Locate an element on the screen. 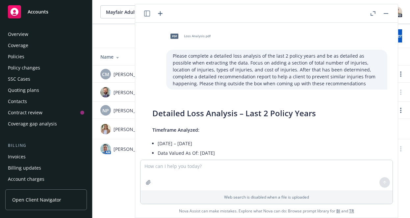 This screenshot has width=410, height=218. a: Billing updates is located at coordinates (46, 168).